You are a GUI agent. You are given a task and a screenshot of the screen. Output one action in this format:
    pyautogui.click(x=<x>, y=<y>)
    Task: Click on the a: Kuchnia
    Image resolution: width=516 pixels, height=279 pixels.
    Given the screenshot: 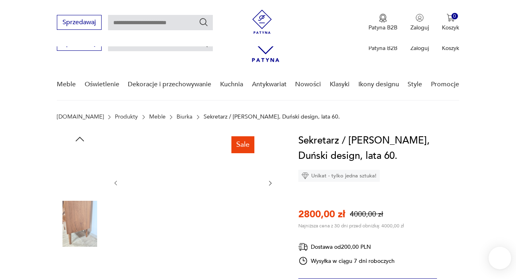 What is the action you would take?
    pyautogui.click(x=231, y=84)
    